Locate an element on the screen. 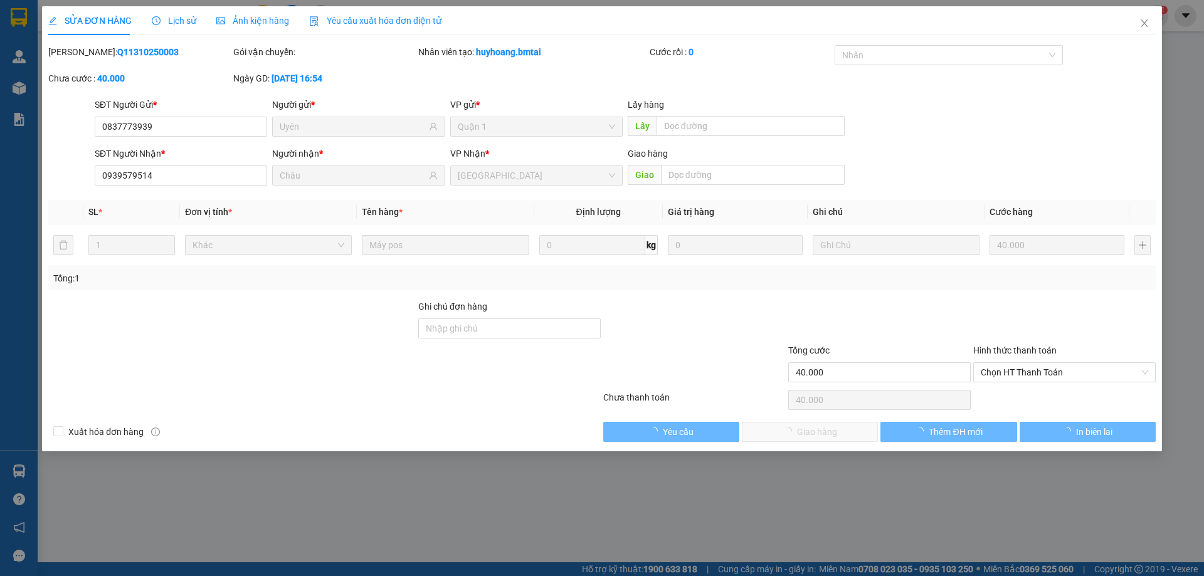 This screenshot has width=1204, height=576. div: SĐT Người Gửi is located at coordinates (181, 105).